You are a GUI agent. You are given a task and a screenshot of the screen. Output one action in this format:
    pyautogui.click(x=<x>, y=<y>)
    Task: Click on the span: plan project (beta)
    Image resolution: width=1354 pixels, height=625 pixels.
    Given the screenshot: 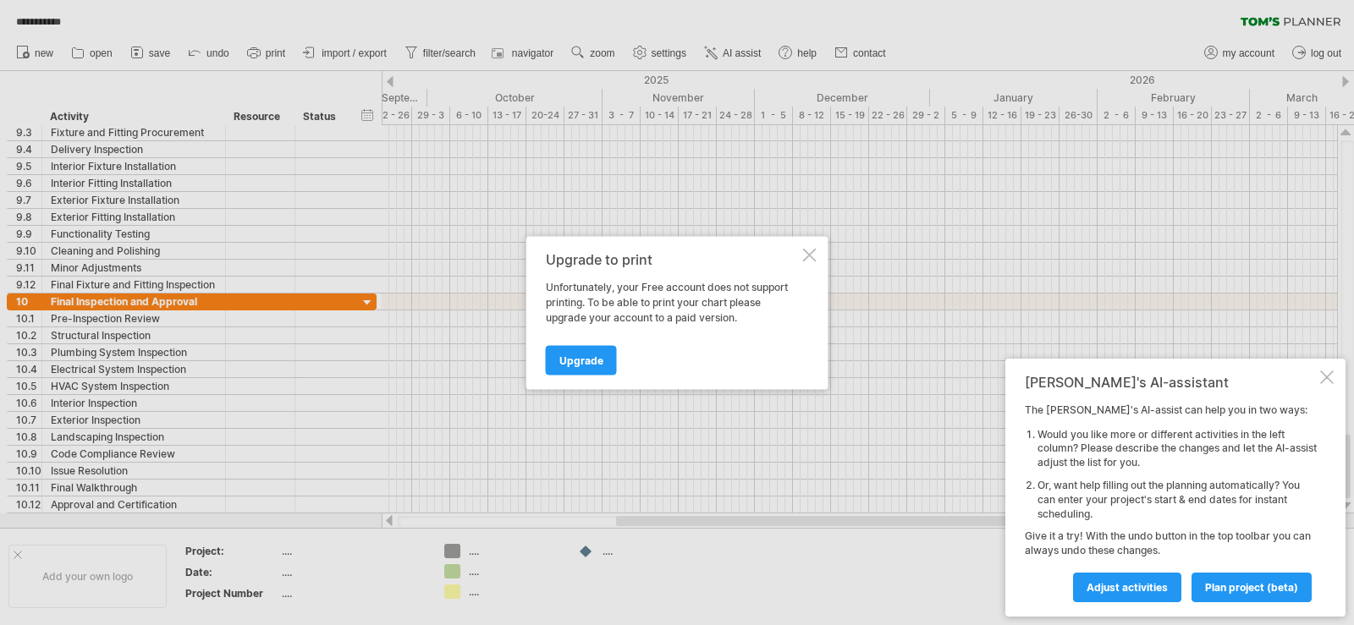 What is the action you would take?
    pyautogui.click(x=1251, y=587)
    